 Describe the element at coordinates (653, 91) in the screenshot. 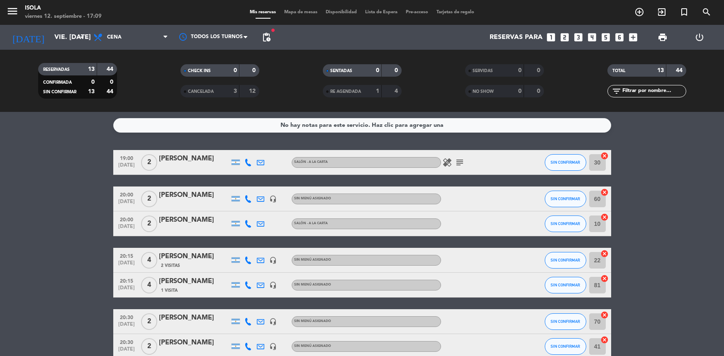

I see `input: Filtrar por nombre...` at that location.